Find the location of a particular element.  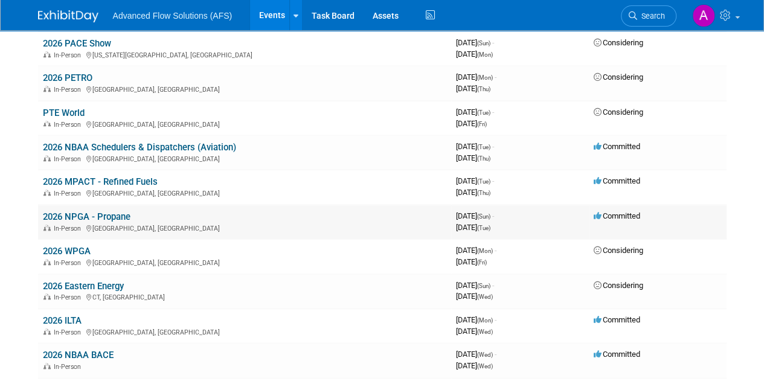

a: 2026 WPGA is located at coordinates (66, 251).